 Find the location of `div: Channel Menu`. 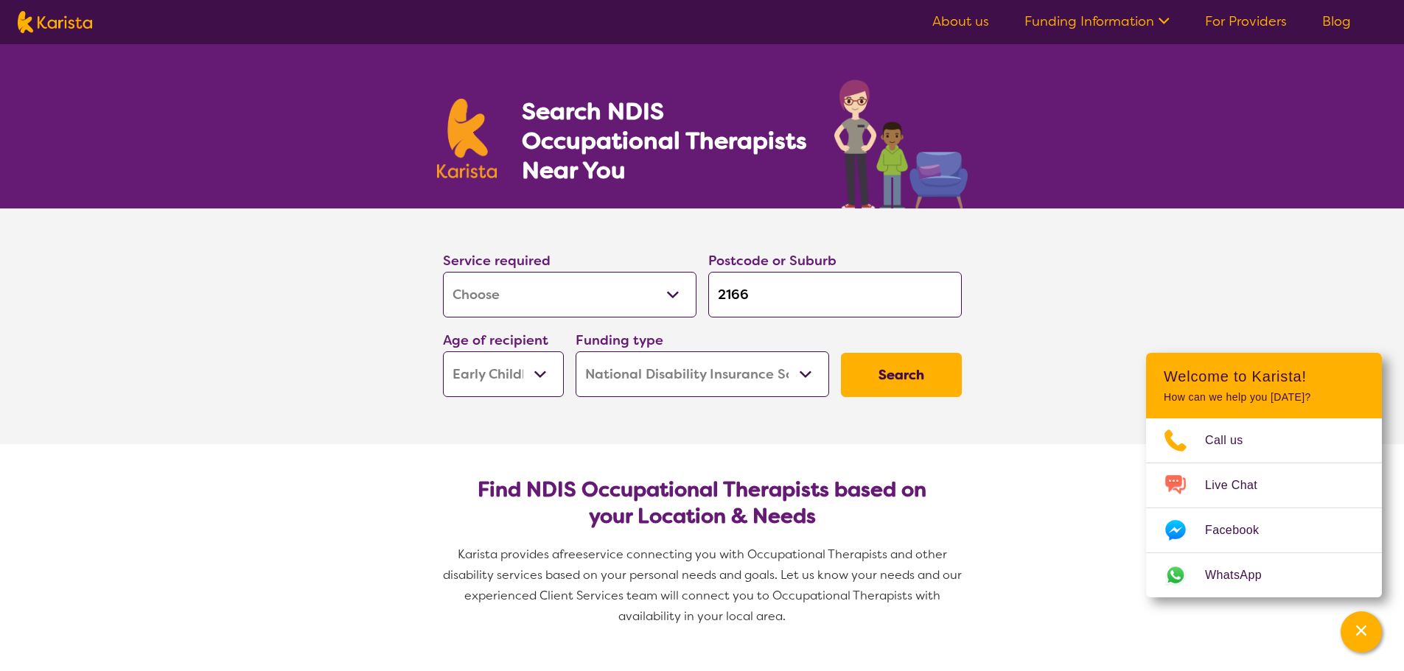

div: Channel Menu is located at coordinates (1264, 475).